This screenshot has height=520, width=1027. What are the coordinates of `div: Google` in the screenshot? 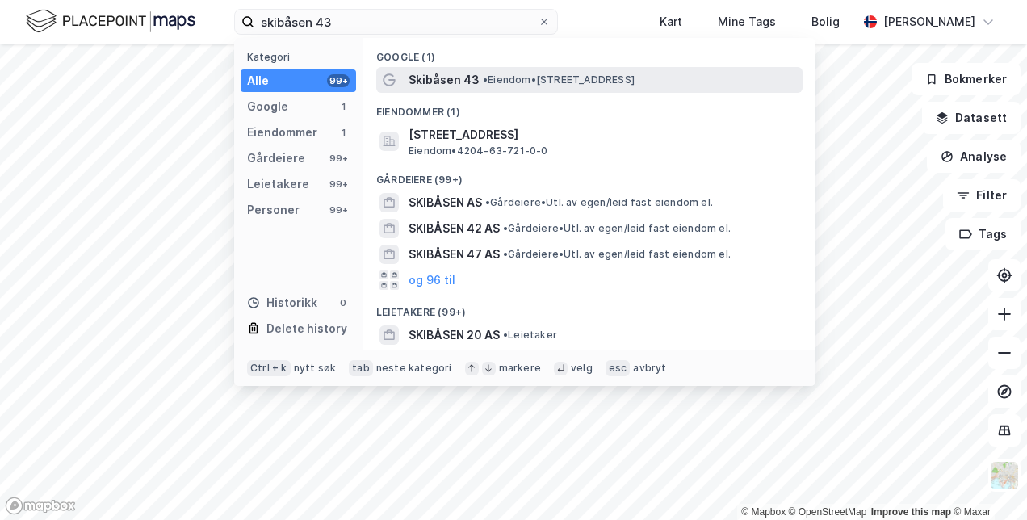 It's located at (267, 107).